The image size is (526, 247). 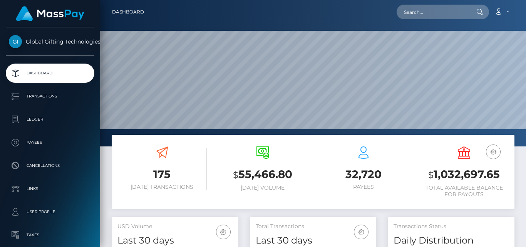 I want to click on a: Transactions, so click(x=50, y=96).